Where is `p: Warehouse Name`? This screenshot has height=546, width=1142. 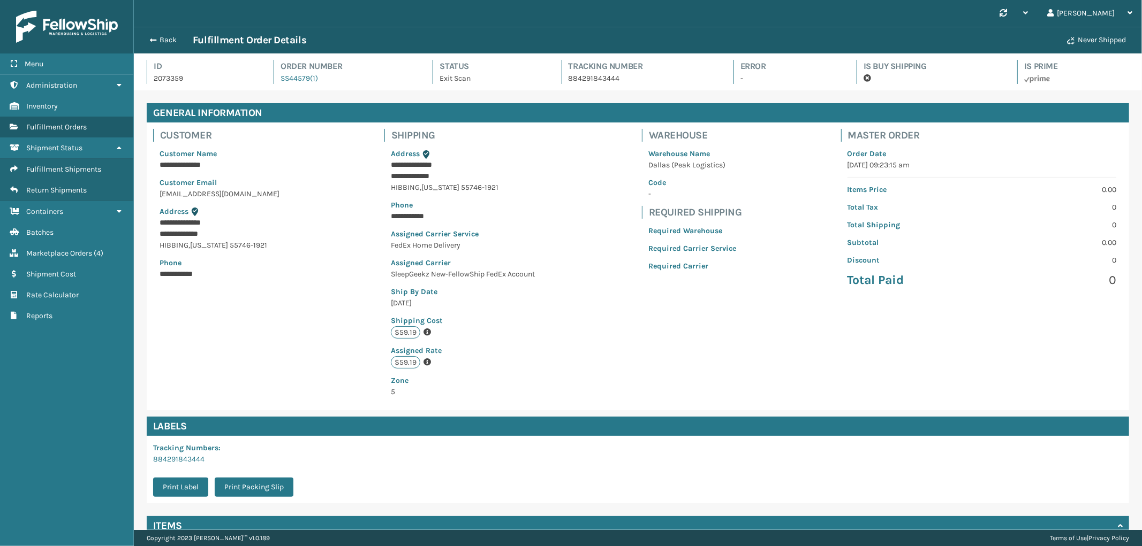 p: Warehouse Name is located at coordinates (692, 154).